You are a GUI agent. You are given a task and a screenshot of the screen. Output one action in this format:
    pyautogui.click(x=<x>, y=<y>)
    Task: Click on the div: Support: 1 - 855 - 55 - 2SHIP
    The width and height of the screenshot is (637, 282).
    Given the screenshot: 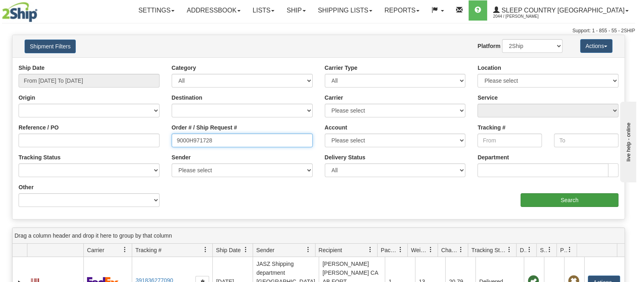 What is the action you would take?
    pyautogui.click(x=318, y=31)
    